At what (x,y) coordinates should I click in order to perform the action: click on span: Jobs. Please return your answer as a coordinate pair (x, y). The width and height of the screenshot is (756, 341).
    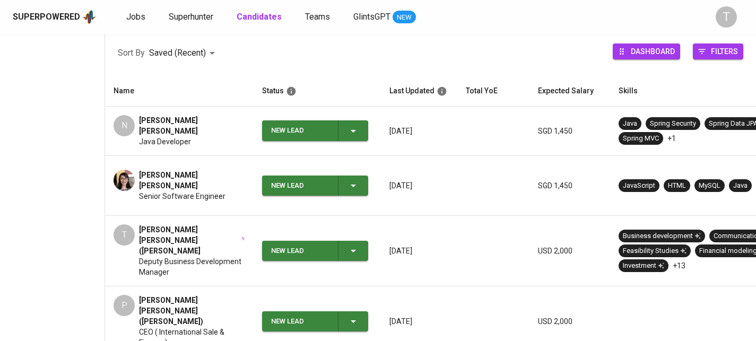
    Looking at the image, I should click on (136, 16).